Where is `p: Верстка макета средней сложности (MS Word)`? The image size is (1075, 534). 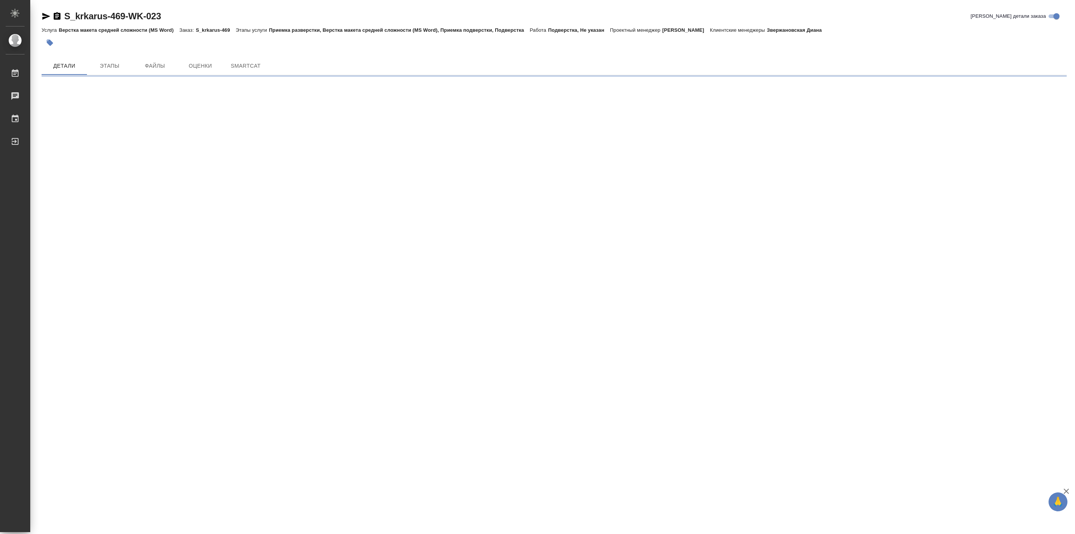 p: Верстка макета средней сложности (MS Word) is located at coordinates (119, 30).